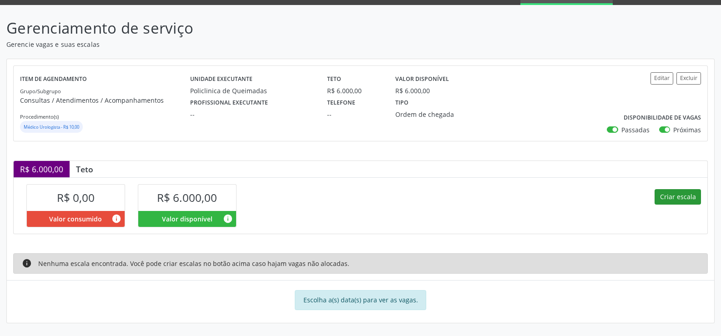  Describe the element at coordinates (40, 91) in the screenshot. I see `small: Grupo/Subgrupo` at that location.